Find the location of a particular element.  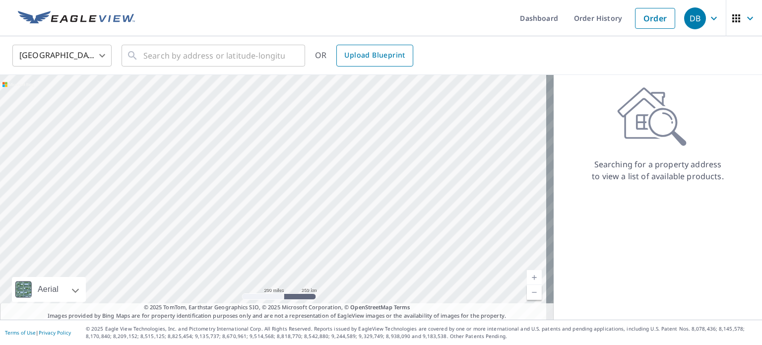

div: DB is located at coordinates (695, 18).